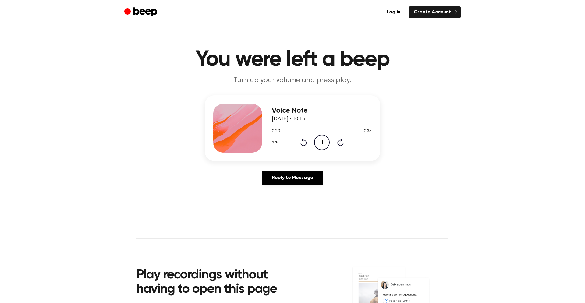  I want to click on h3: Voice Note, so click(322, 111).